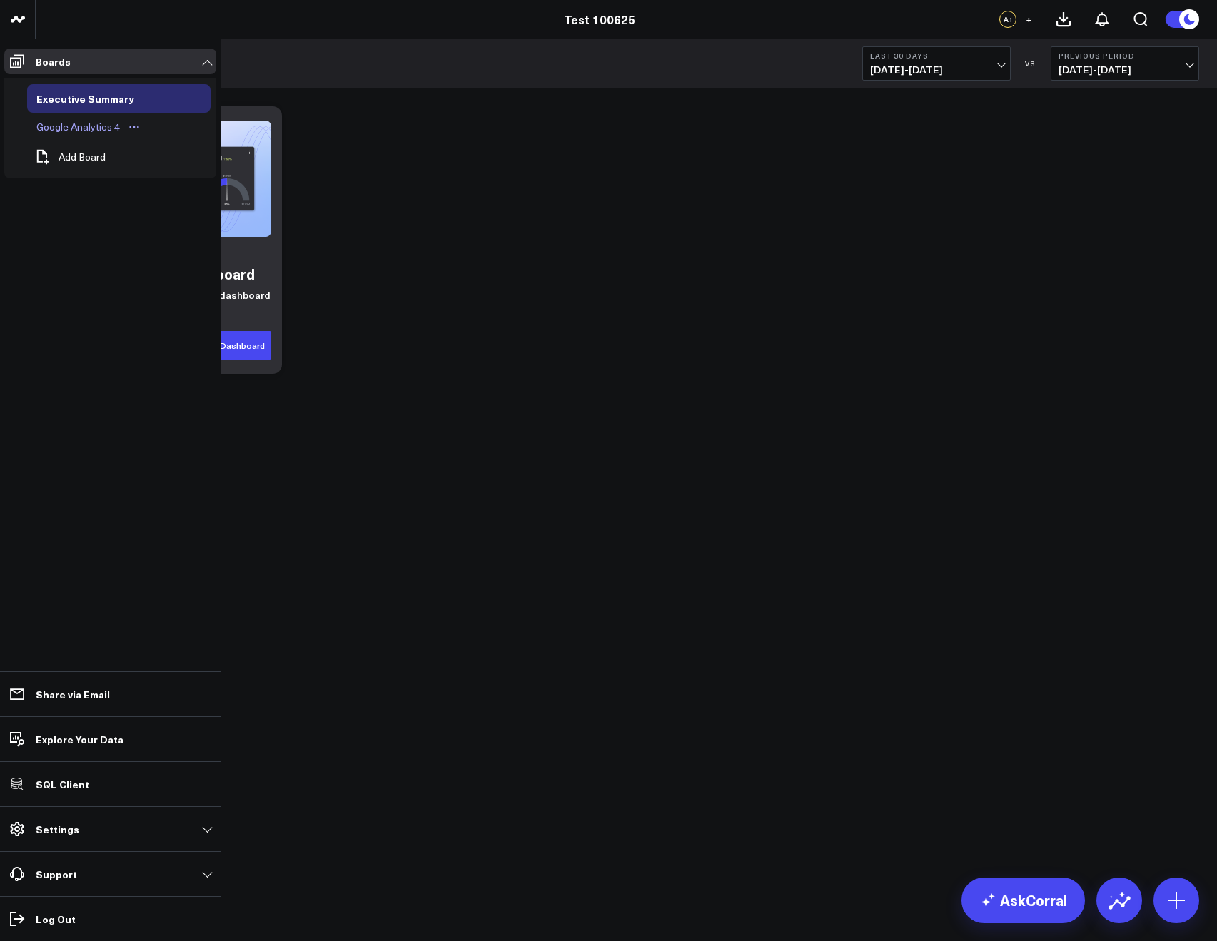 This screenshot has height=941, width=1217. I want to click on div: A1, so click(1007, 19).